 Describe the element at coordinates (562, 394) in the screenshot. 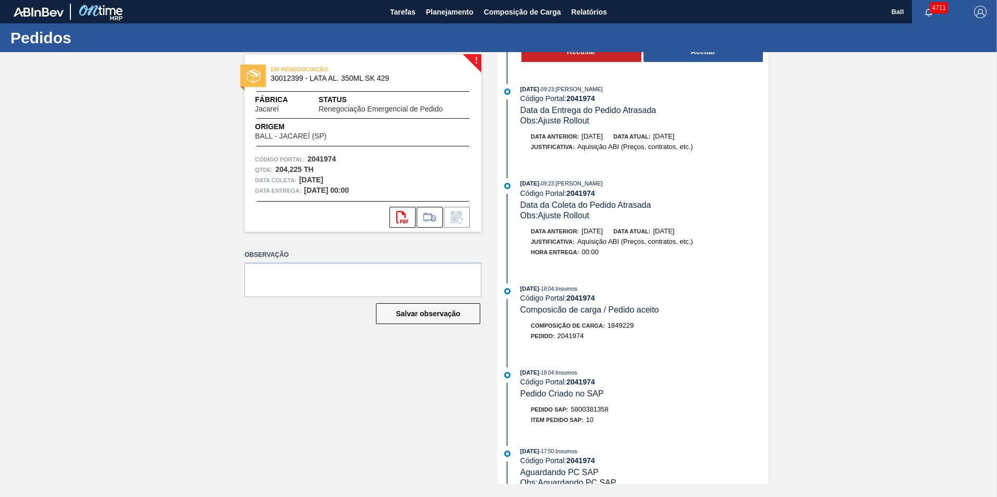

I see `span: Pedido Criado no SAP` at that location.